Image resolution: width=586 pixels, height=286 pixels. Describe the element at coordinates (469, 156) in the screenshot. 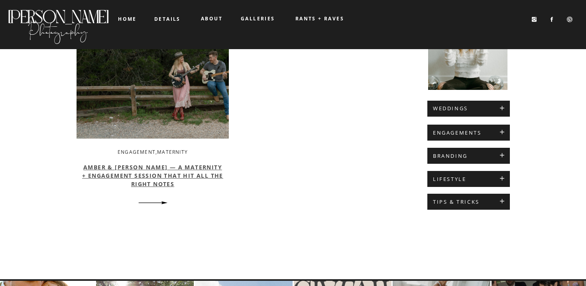

I see `h2: BRANDING` at that location.